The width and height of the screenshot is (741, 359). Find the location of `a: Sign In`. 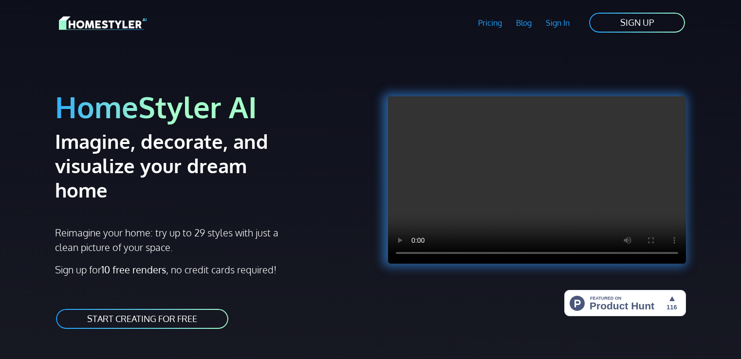

a: Sign In is located at coordinates (558, 23).